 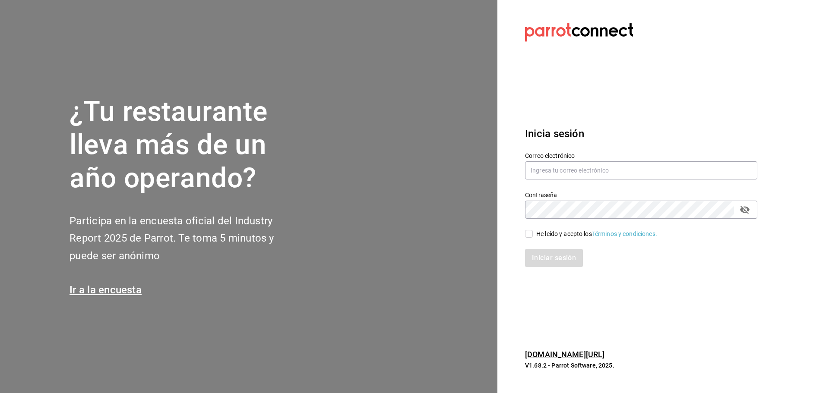 I want to click on p: V1.68.2 - Parrot Software, 2025., so click(x=641, y=366).